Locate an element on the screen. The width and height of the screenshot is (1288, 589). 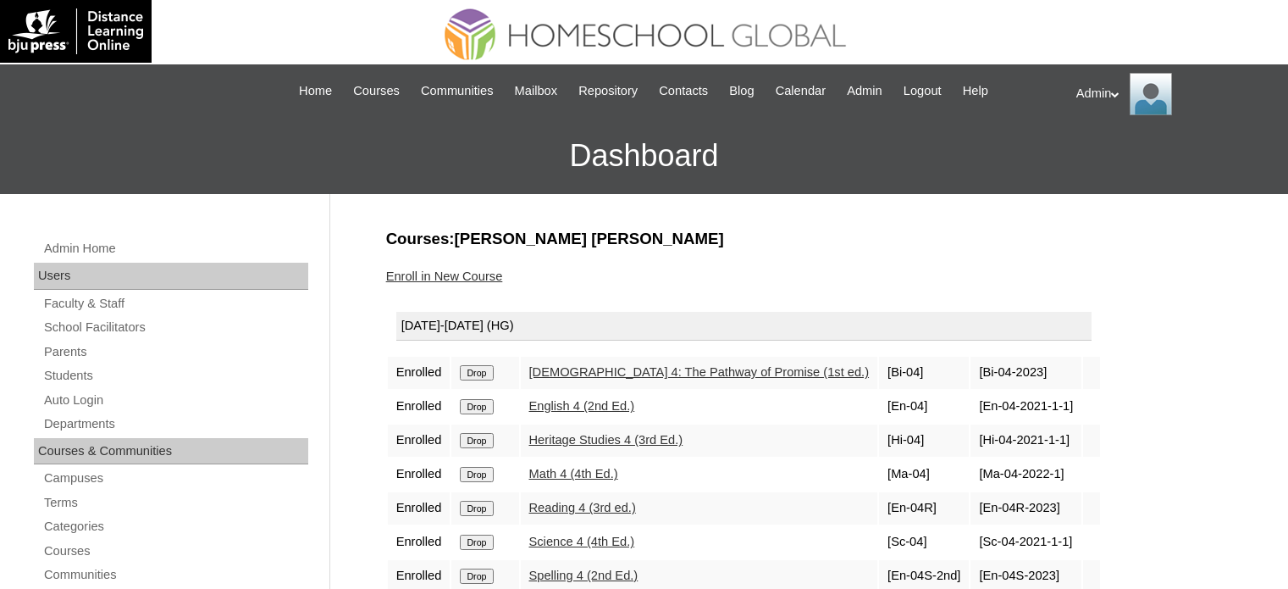
a: Spelling 4 (2nd Ed.) is located at coordinates (583, 575).